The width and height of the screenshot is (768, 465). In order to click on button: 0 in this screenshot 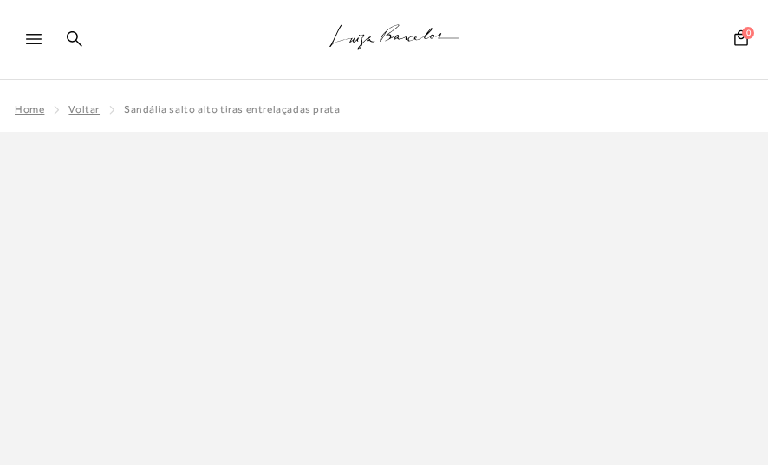, I will do `click(741, 40)`.